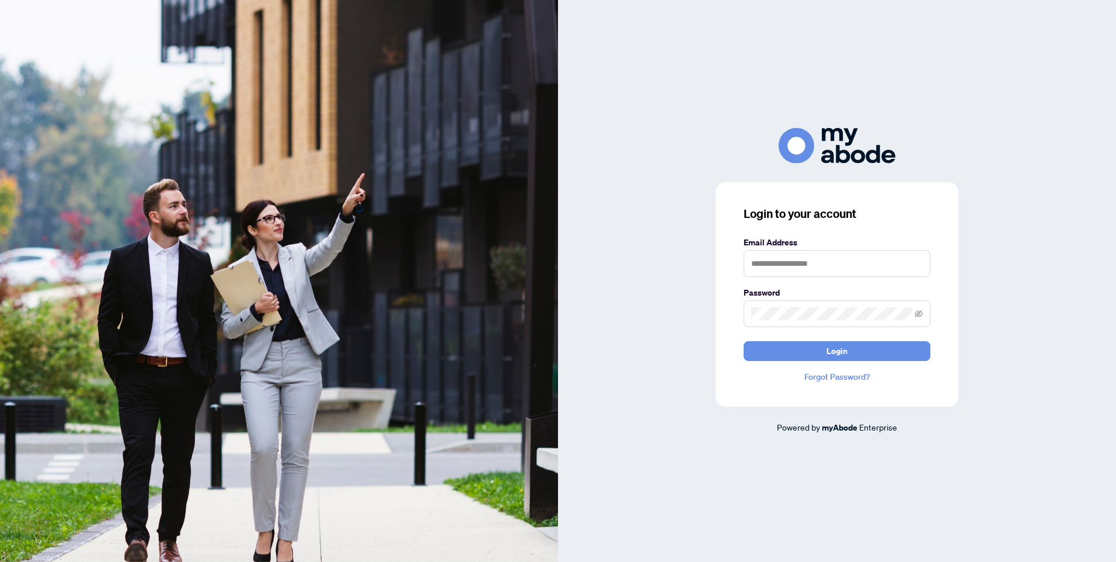  What do you see at coordinates (799, 427) in the screenshot?
I see `span: Powered by` at bounding box center [799, 427].